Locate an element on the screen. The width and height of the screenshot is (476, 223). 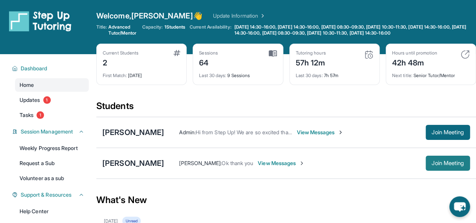
div: 2 is located at coordinates (120, 62).